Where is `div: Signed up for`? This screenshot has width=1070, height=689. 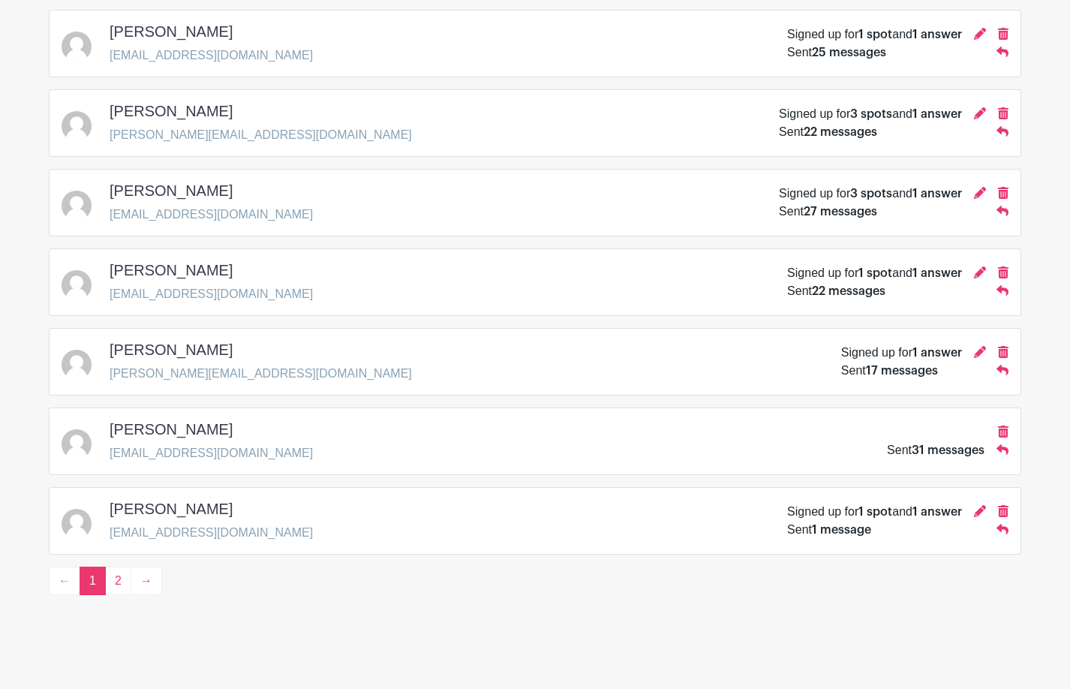
div: Signed up for is located at coordinates (901, 353).